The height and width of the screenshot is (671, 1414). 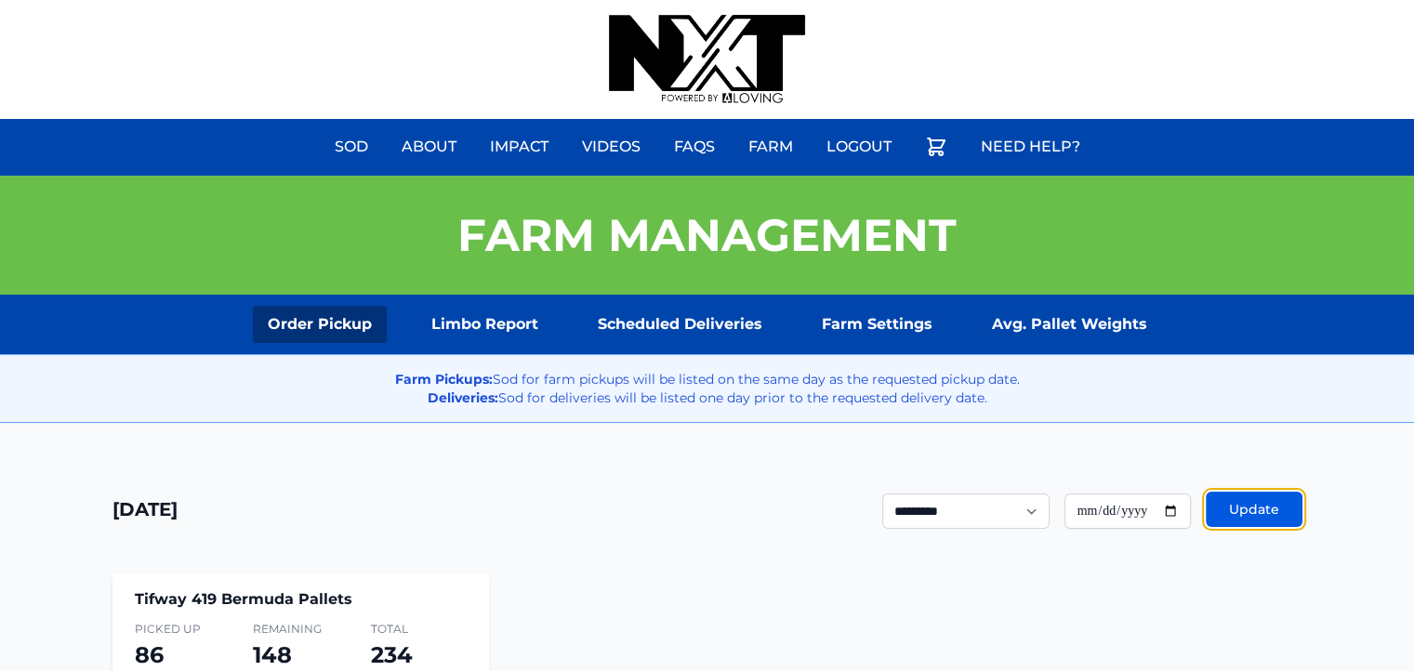 I want to click on strong: Farm Pickups:, so click(x=444, y=379).